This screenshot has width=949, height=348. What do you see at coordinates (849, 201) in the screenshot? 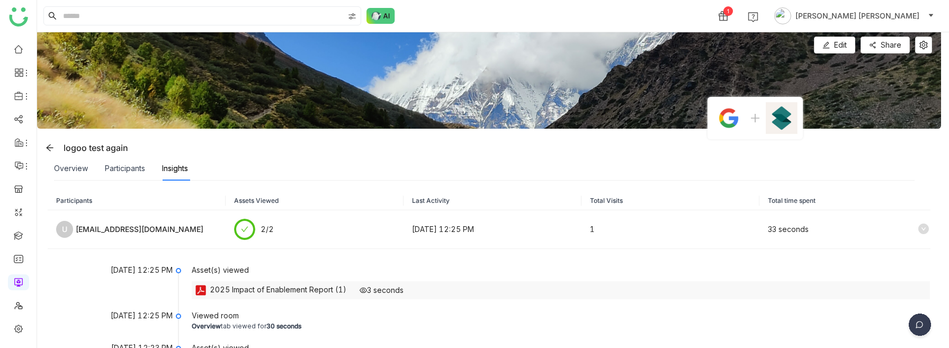
I see `th: Total time spent` at bounding box center [849, 201].